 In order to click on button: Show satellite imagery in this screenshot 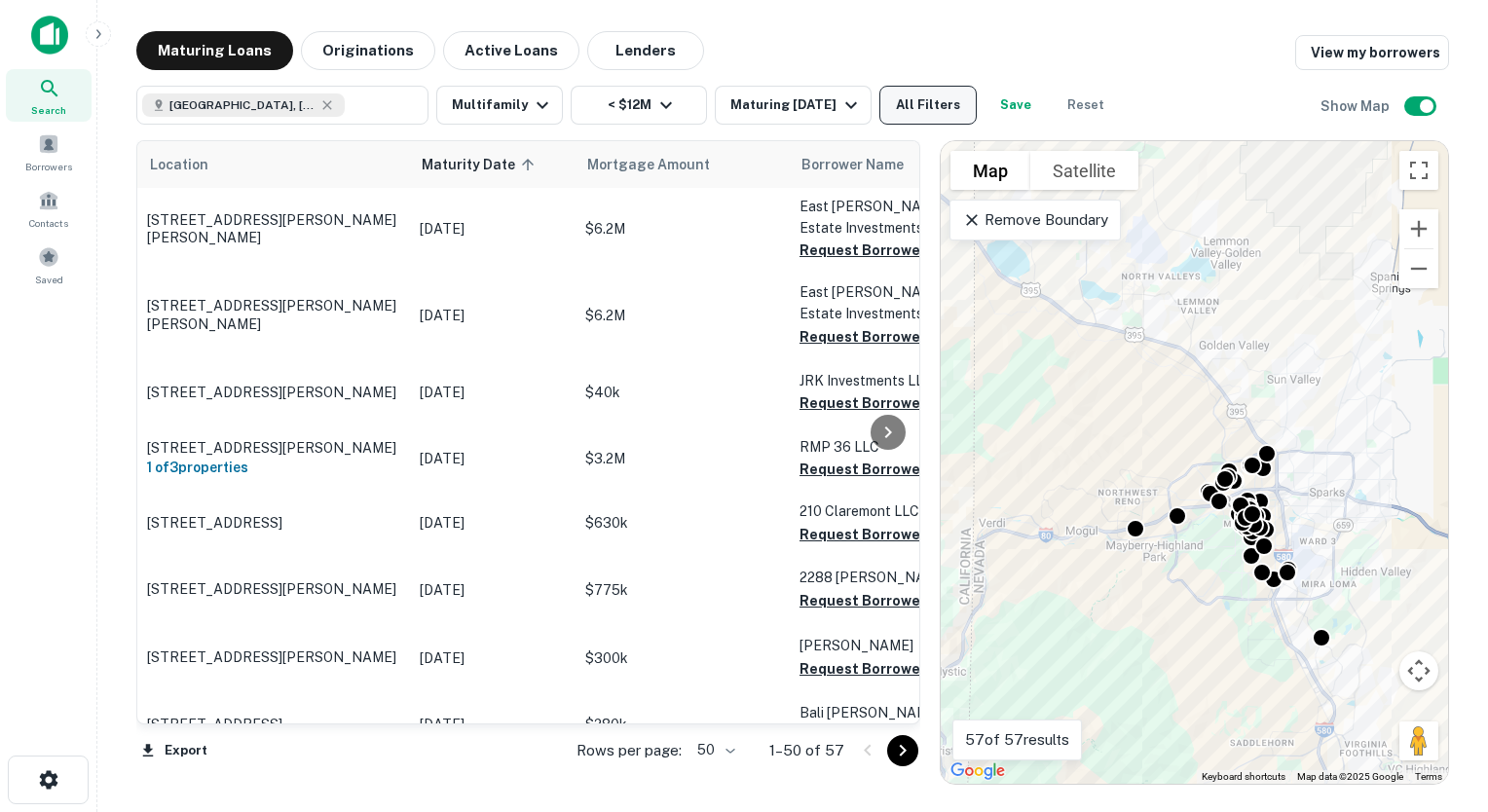, I will do `click(1084, 170)`.